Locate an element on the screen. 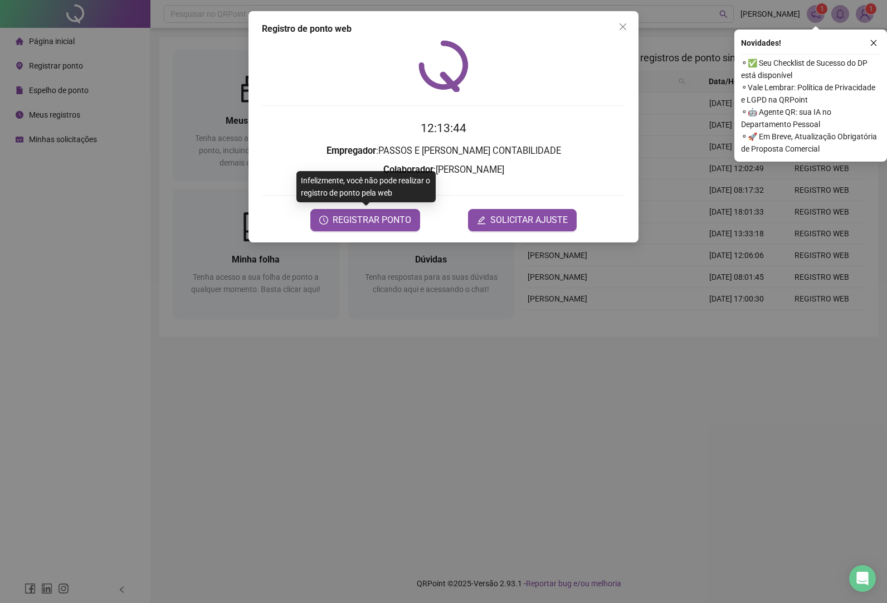  strong: Empregador is located at coordinates (351, 150).